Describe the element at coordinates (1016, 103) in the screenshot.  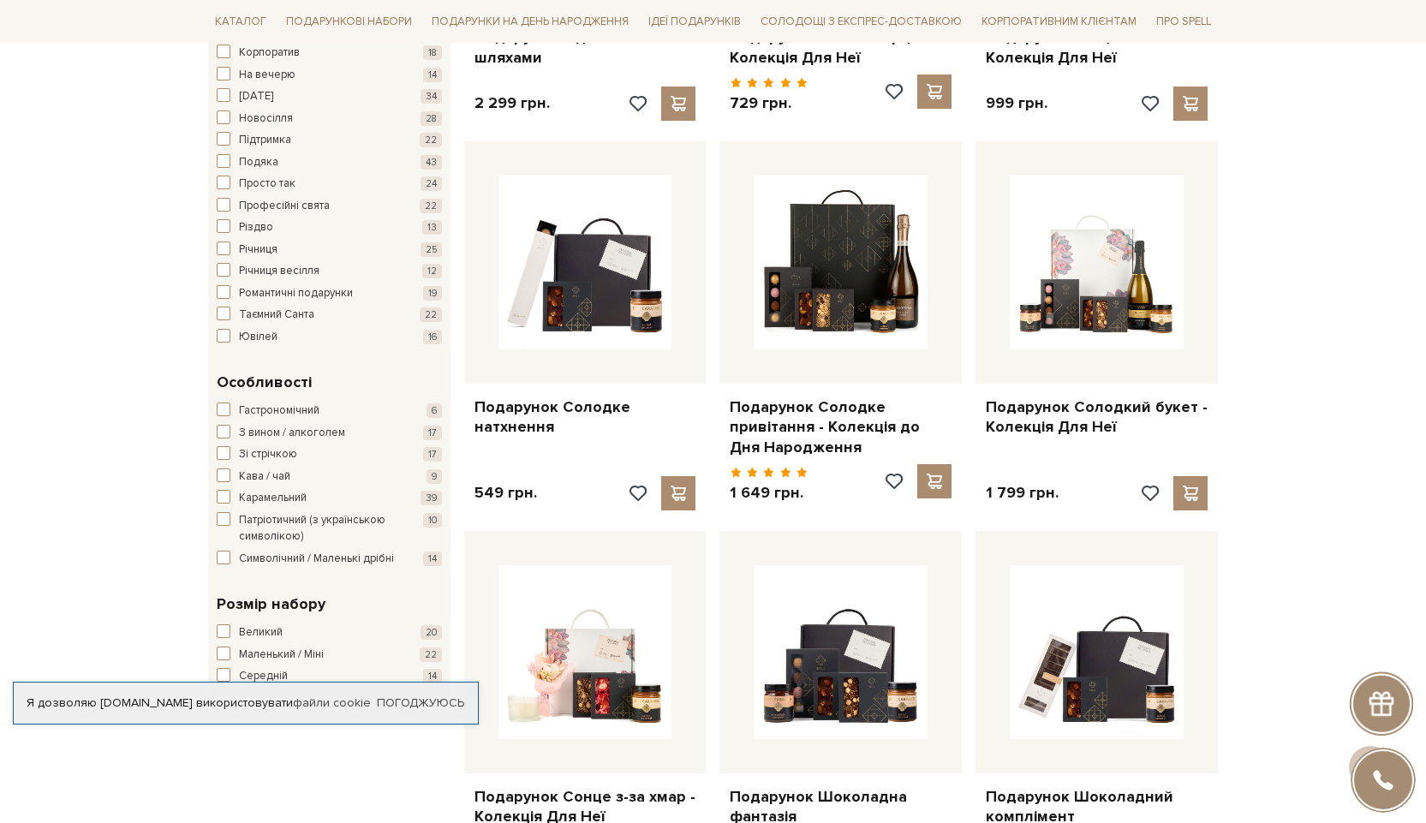
I see `p: 999 грн.` at that location.